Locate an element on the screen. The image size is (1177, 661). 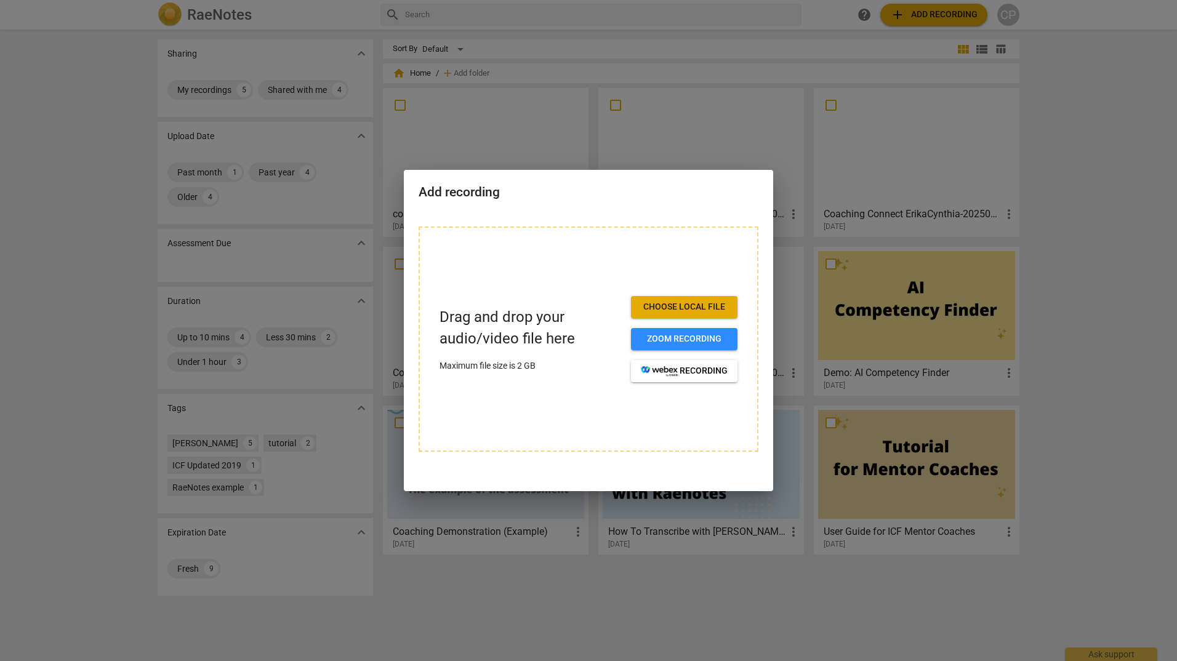
p: Drag and drop your audio/video file here is located at coordinates (530, 328).